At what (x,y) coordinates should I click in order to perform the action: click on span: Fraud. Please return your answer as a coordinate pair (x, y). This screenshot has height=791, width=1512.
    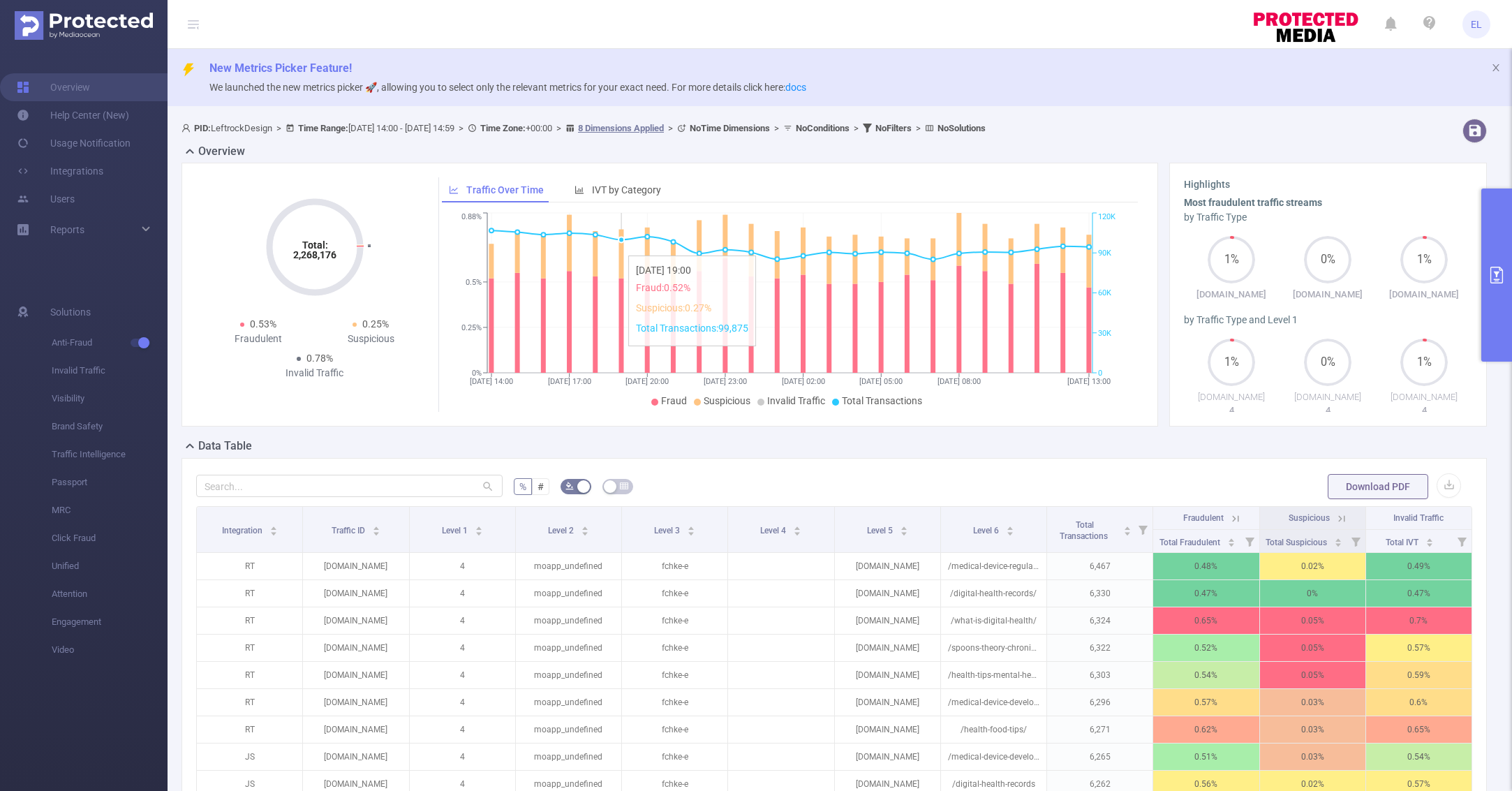
    Looking at the image, I should click on (674, 400).